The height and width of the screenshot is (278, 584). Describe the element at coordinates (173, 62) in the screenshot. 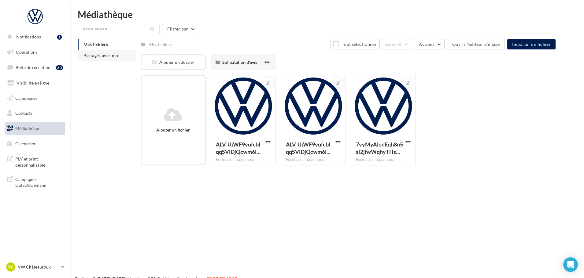

I see `div: Ajouter un dossier` at that location.